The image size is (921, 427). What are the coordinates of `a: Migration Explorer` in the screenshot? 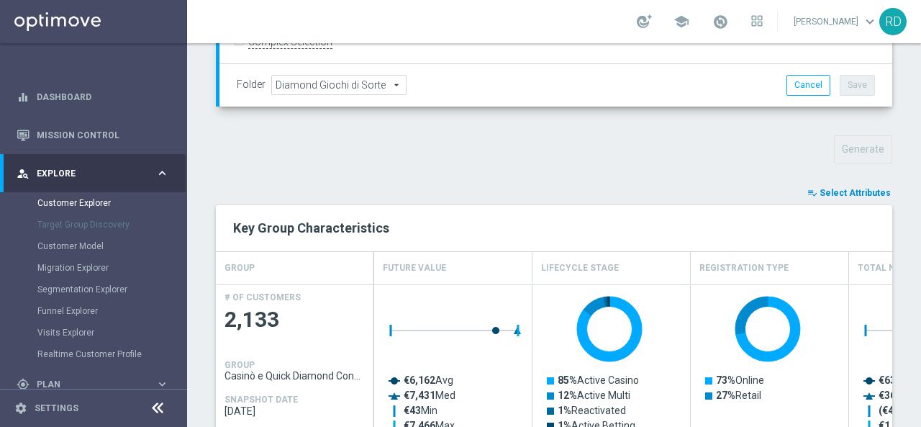 It's located at (94, 268).